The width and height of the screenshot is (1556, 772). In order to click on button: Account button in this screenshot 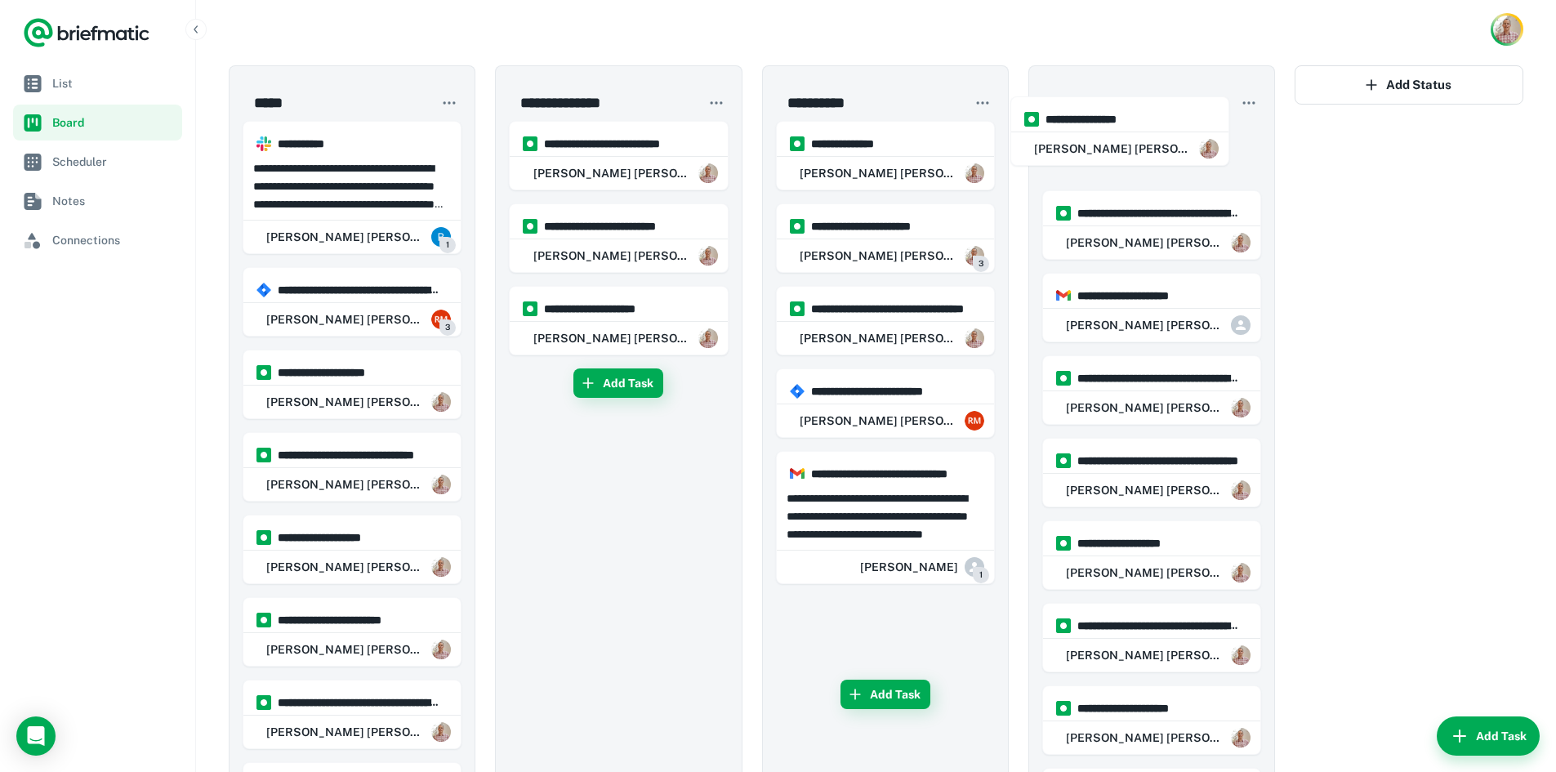, I will do `click(1507, 29)`.